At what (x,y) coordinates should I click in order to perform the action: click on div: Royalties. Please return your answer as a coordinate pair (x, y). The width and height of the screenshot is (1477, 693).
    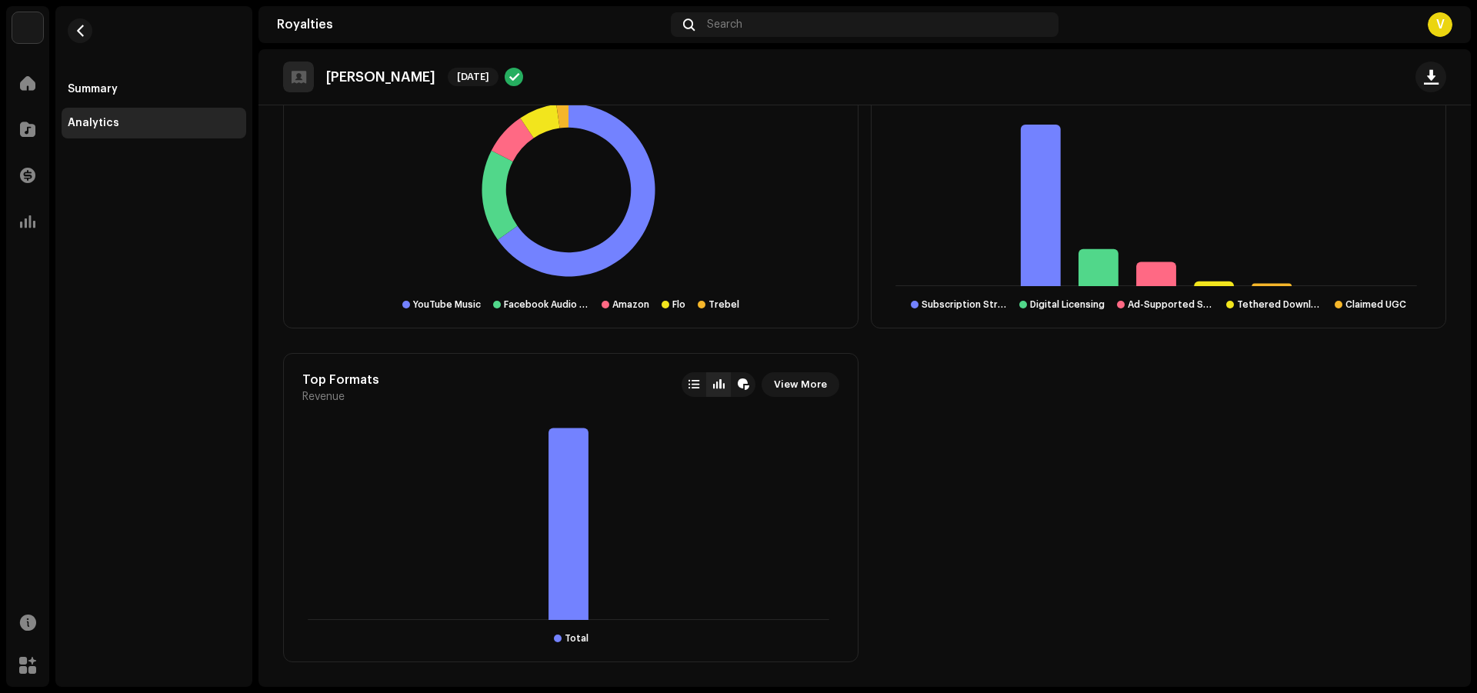
    Looking at the image, I should click on (471, 25).